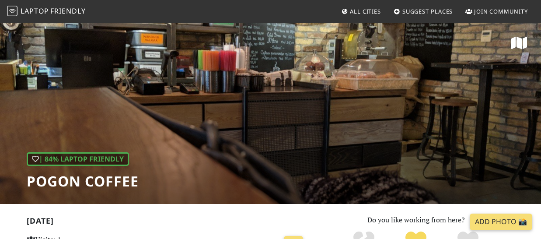  Describe the element at coordinates (12, 11) in the screenshot. I see `img: LaptopFriendly` at that location.